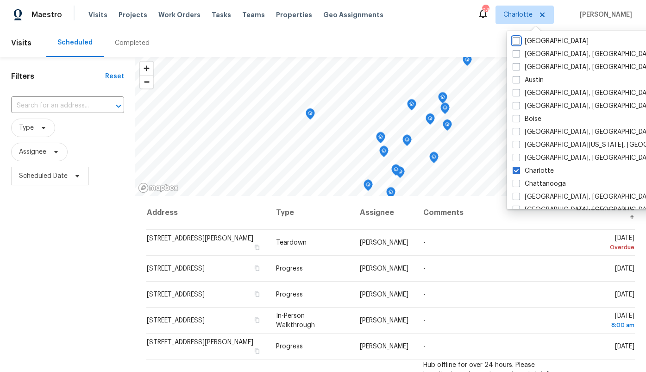 The height and width of the screenshot is (372, 646). What do you see at coordinates (133, 15) in the screenshot?
I see `span: Projects` at bounding box center [133, 15].